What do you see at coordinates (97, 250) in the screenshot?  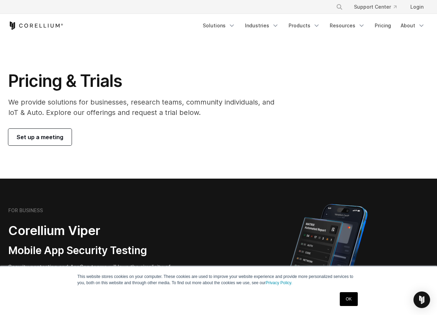 I see `h3: Mobile App Security Testing` at bounding box center [97, 250].